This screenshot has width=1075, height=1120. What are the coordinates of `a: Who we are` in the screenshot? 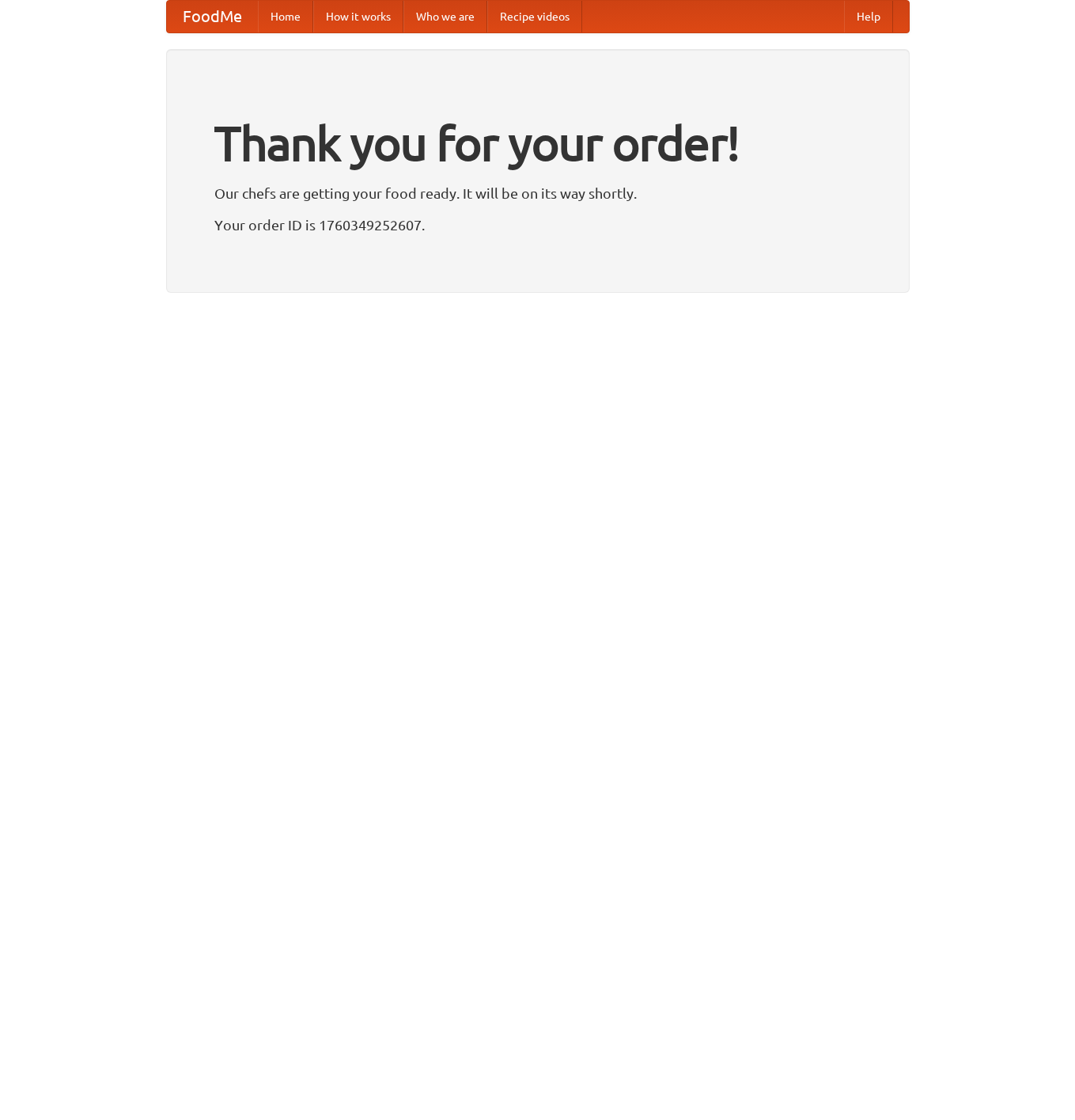 It's located at (445, 16).